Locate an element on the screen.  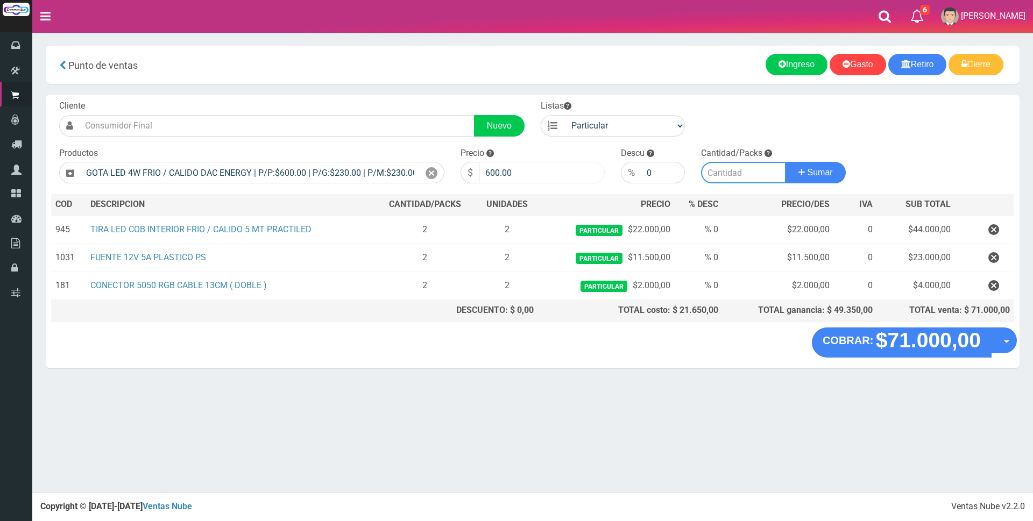
strong: $71.000,00 is located at coordinates (928, 340).